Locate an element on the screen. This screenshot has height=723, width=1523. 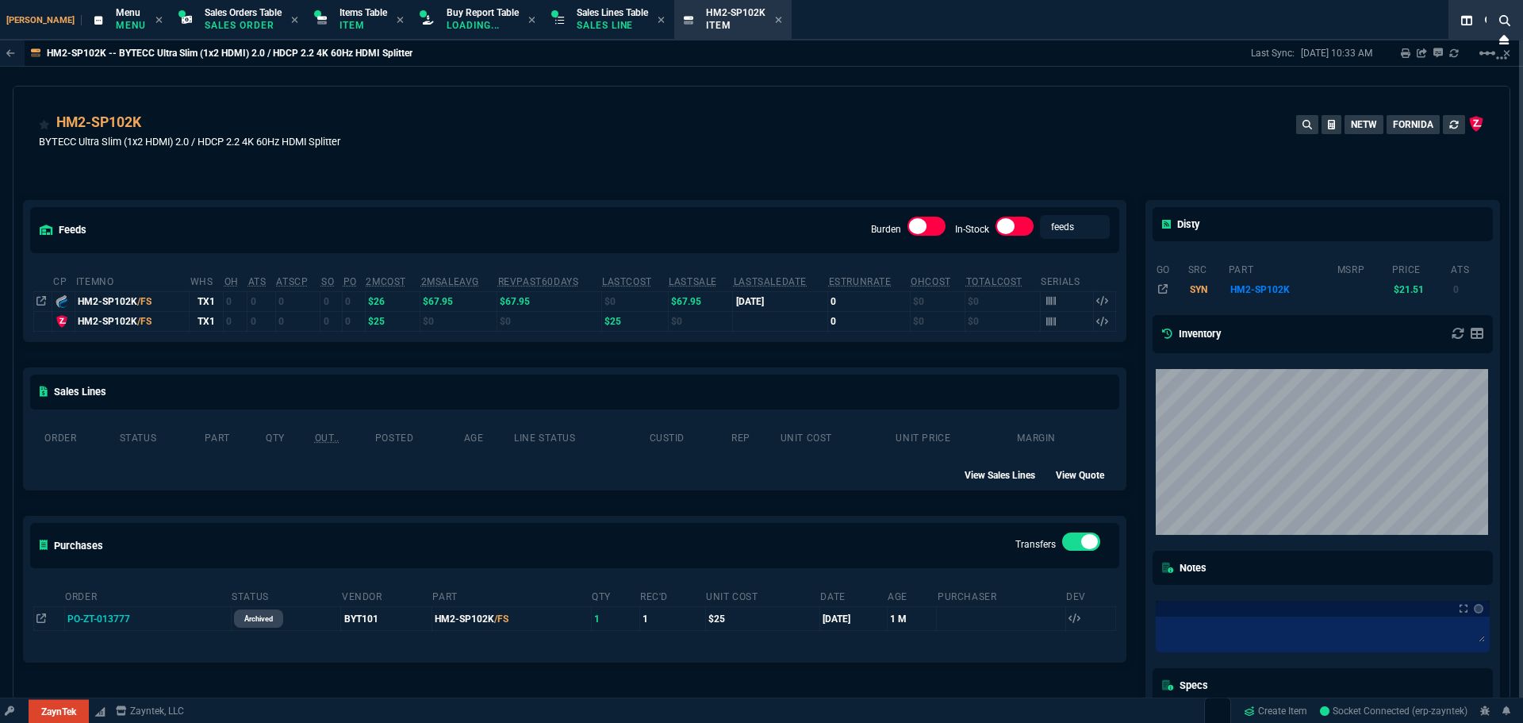
mat-icon: Example home icon is located at coordinates (1487, 53).